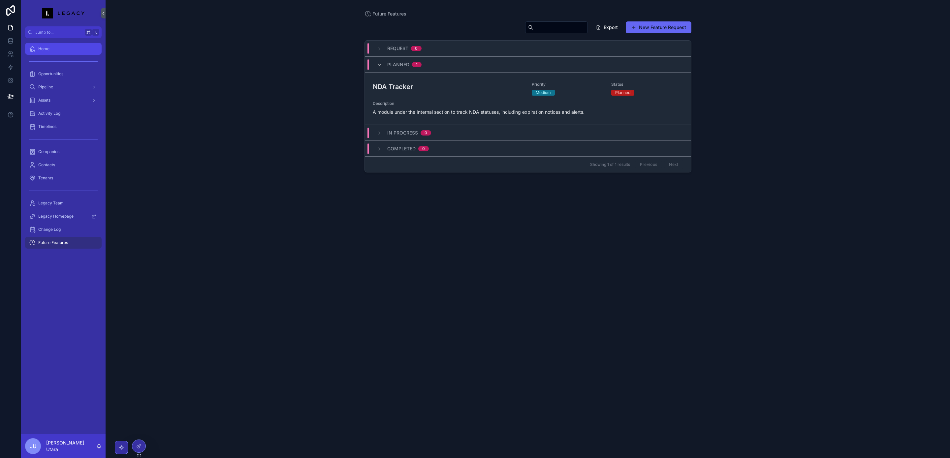  I want to click on h3: NDA Tracker, so click(448, 87).